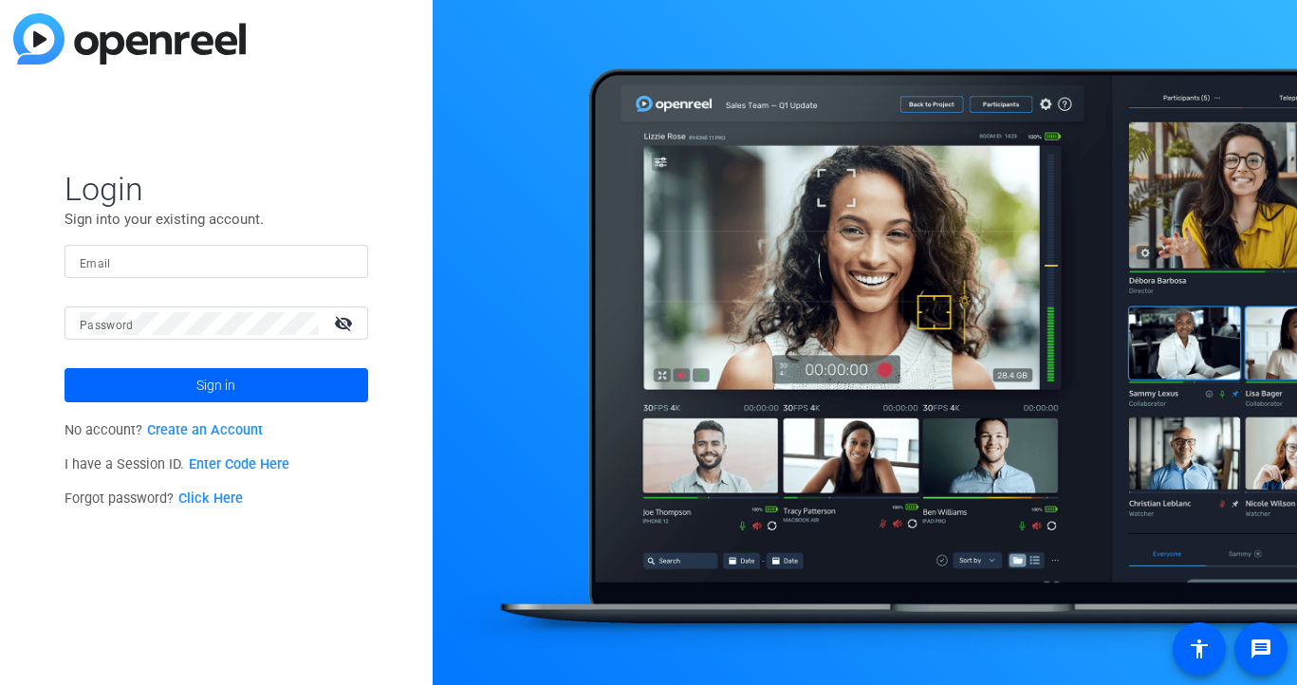 The width and height of the screenshot is (1297, 685). What do you see at coordinates (1199, 649) in the screenshot?
I see `mat-icon: accessibility` at bounding box center [1199, 649].